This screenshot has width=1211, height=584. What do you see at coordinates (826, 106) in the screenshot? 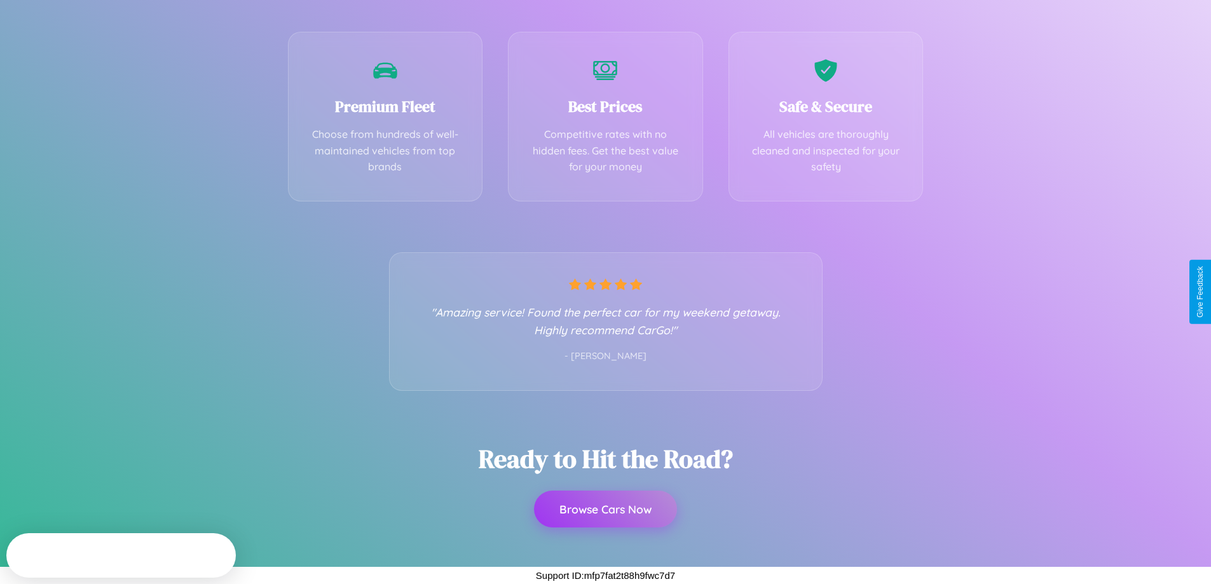
I see `h3: Safe & Secure` at bounding box center [826, 106].